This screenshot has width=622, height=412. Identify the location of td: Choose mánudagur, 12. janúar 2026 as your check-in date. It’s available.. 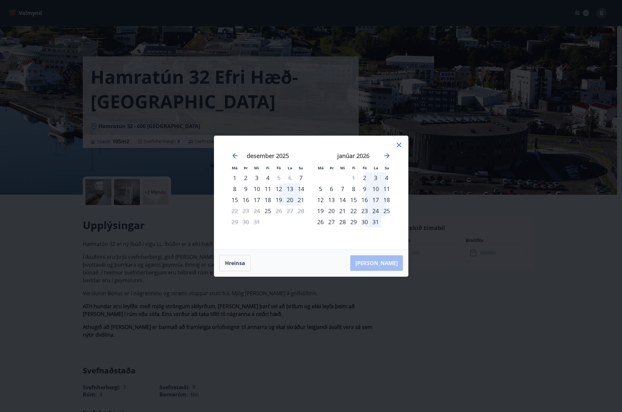
(320, 200).